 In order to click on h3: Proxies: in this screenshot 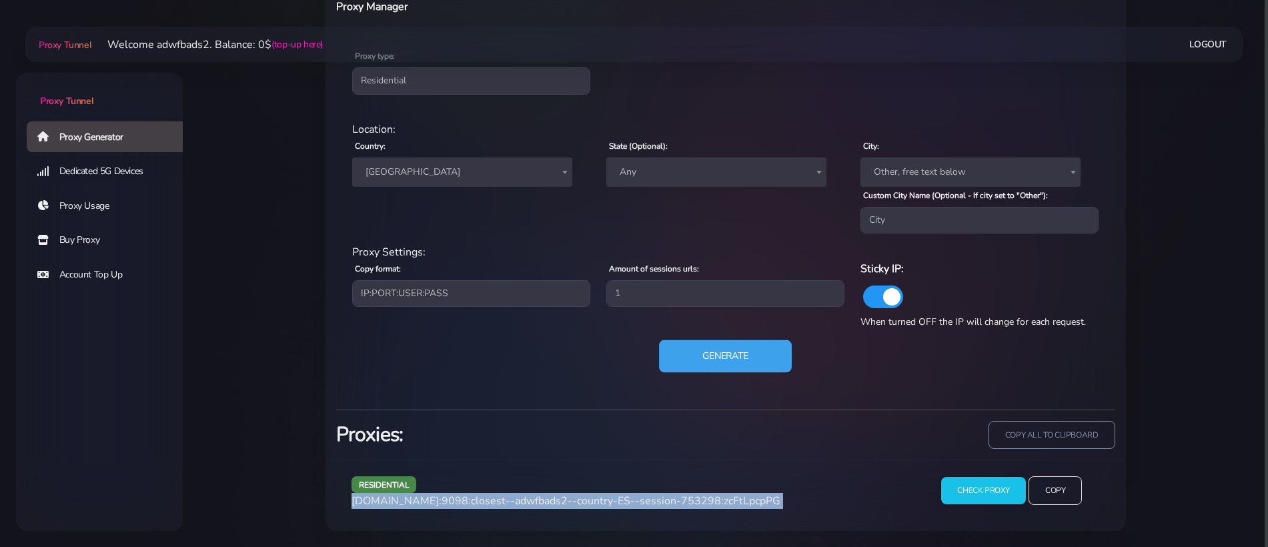, I will do `click(527, 434)`.